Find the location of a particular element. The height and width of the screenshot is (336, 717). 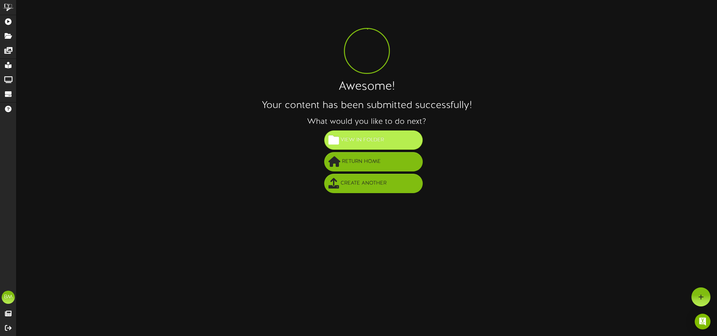

button: Create Another is located at coordinates (373, 183).